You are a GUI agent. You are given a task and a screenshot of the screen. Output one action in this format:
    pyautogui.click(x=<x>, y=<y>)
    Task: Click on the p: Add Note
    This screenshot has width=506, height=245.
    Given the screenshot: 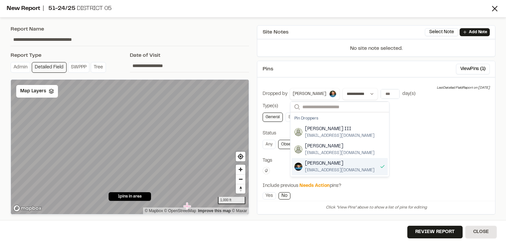 What is the action you would take?
    pyautogui.click(x=478, y=32)
    